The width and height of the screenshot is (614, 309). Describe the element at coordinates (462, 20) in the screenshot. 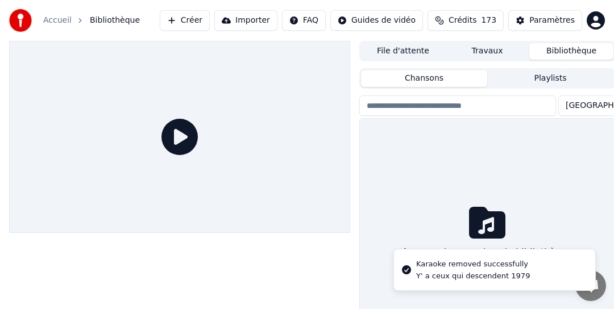

I see `span: Crédits` at that location.